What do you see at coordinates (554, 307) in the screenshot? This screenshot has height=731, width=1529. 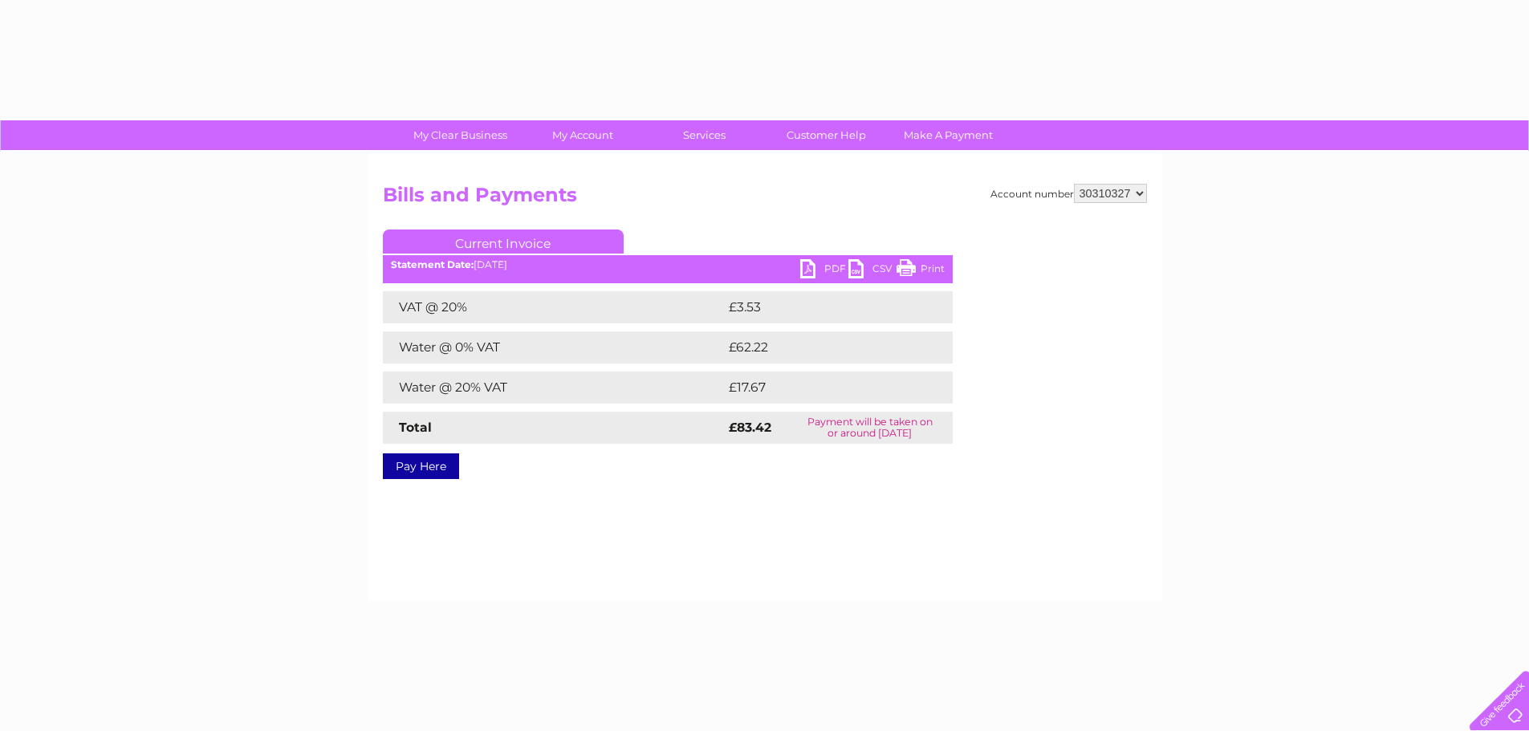 I see `td: VAT @ 20%` at bounding box center [554, 307].